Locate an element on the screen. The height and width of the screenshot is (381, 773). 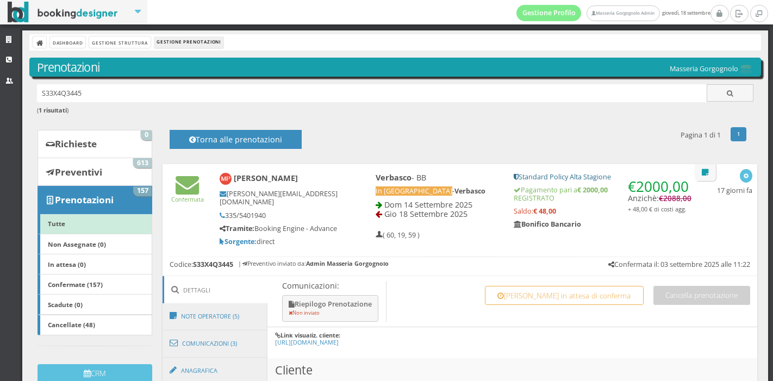
b: Admin Masseria Gorgognolo is located at coordinates (347, 263).